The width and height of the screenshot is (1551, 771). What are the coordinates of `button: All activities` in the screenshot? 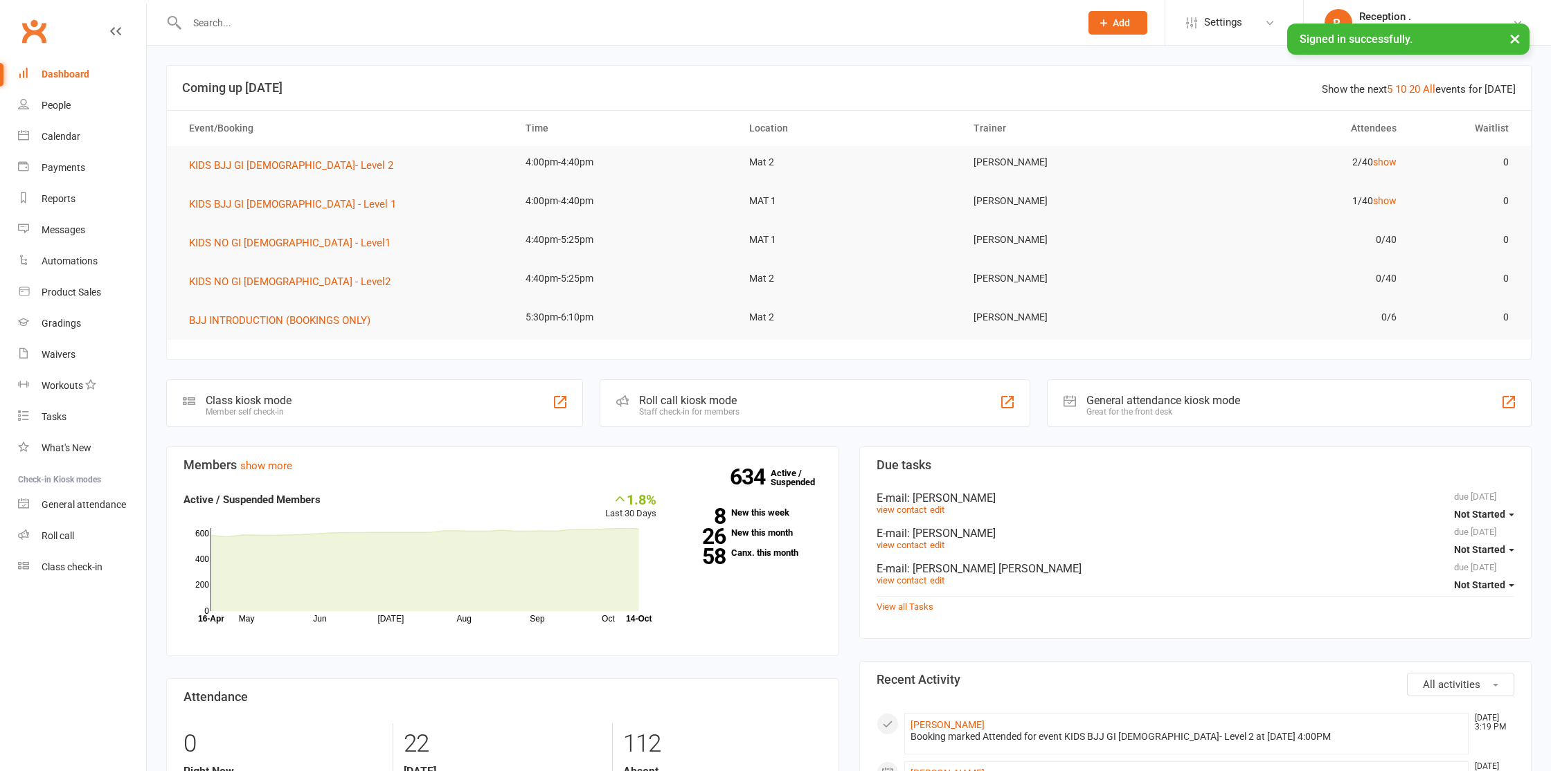 It's located at (1460, 685).